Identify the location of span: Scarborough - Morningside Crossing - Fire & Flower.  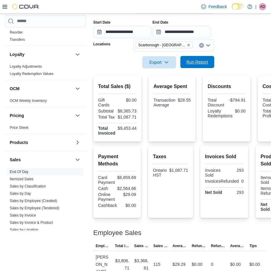
(164, 45).